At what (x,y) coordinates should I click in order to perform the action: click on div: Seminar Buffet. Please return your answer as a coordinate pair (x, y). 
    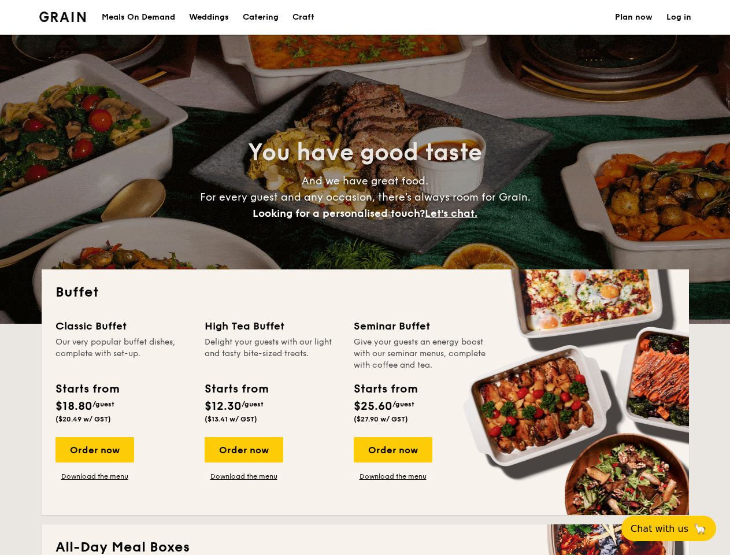
    Looking at the image, I should click on (422, 326).